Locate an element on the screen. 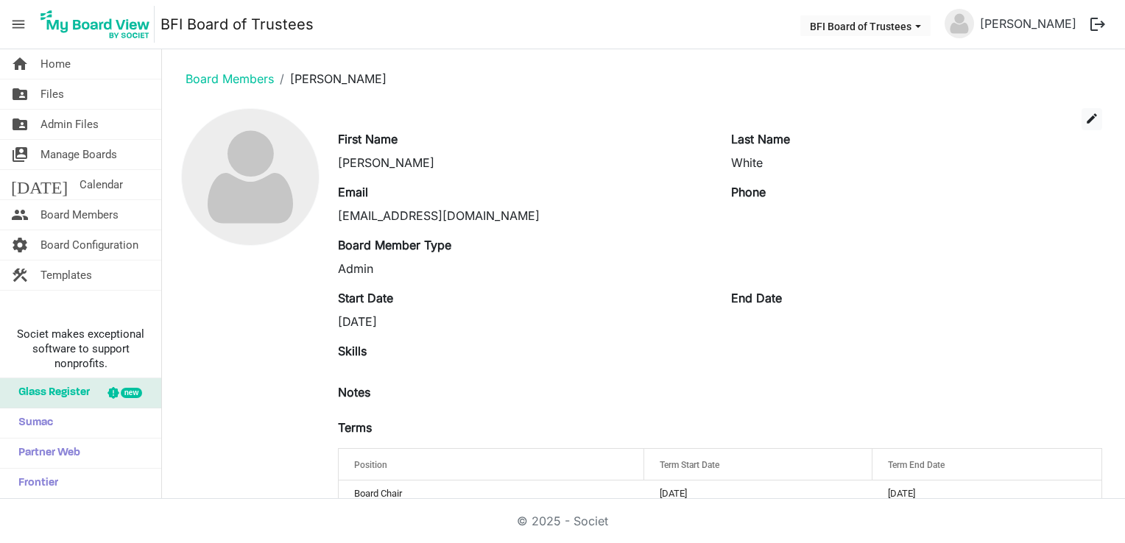 The image size is (1125, 543). a: © 2025 - Societ is located at coordinates (562, 521).